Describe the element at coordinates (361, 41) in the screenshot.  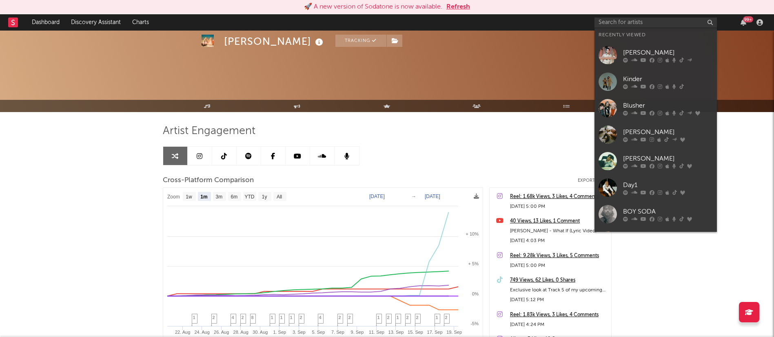
I see `button: Tracking` at that location.